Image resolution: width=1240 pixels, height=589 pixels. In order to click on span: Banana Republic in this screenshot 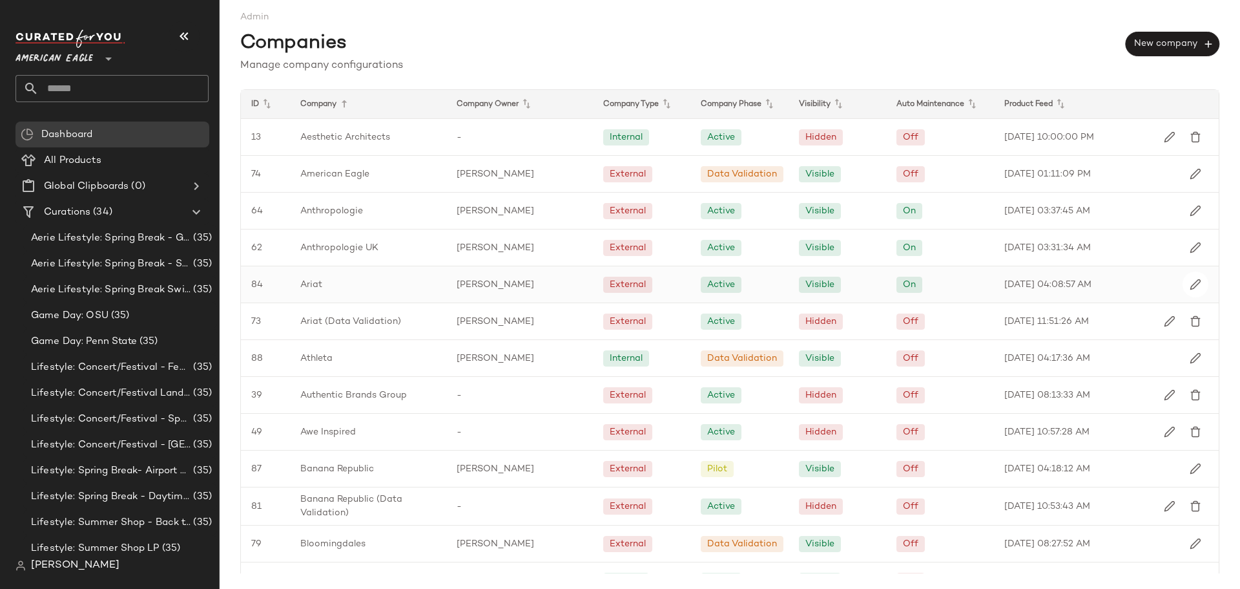, I will do `click(337, 468)`.